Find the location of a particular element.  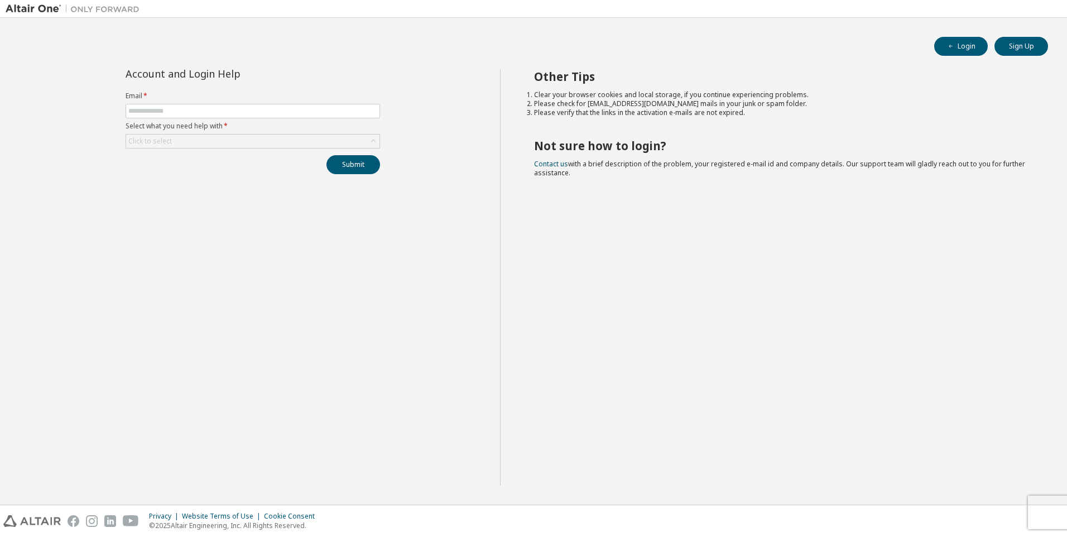

a: Contact us is located at coordinates (551, 163).